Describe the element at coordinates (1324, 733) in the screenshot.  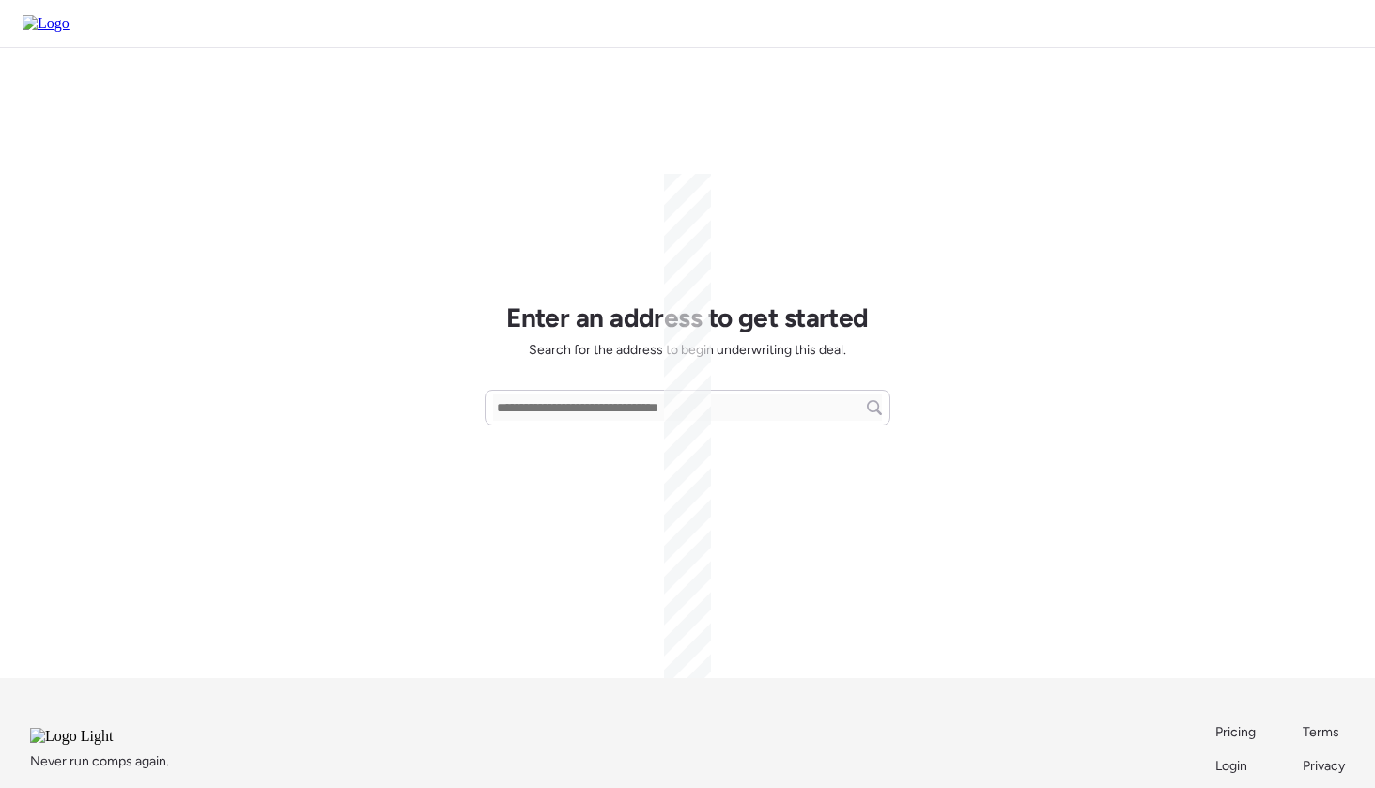
I see `a: Terms` at that location.